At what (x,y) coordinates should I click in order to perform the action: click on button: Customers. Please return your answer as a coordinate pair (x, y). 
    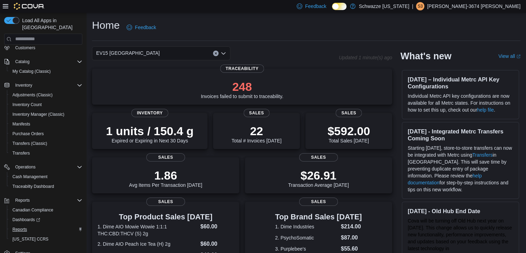
    Looking at the image, I should click on (43, 47).